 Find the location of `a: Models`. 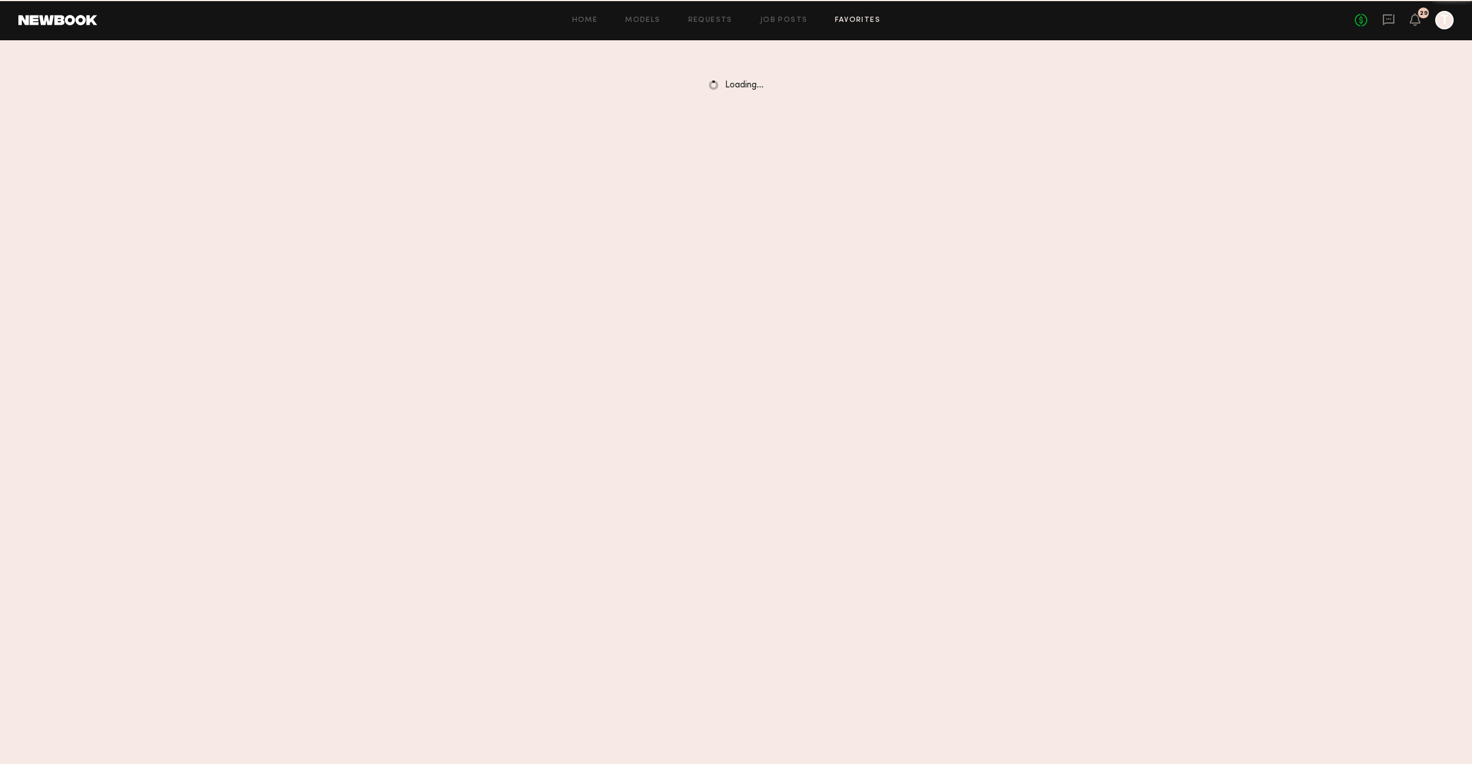

a: Models is located at coordinates (642, 20).